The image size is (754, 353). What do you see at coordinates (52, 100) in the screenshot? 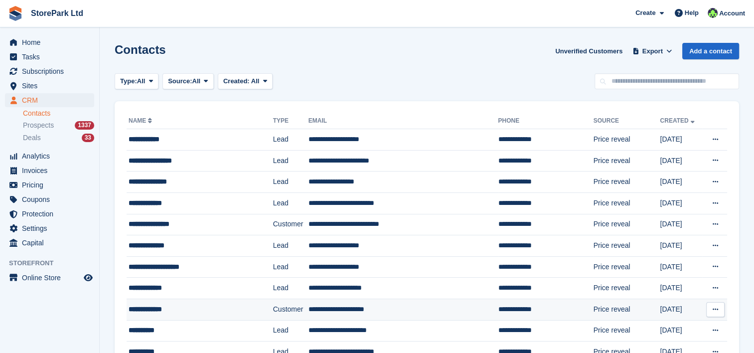
I see `span: CRM` at bounding box center [52, 100].